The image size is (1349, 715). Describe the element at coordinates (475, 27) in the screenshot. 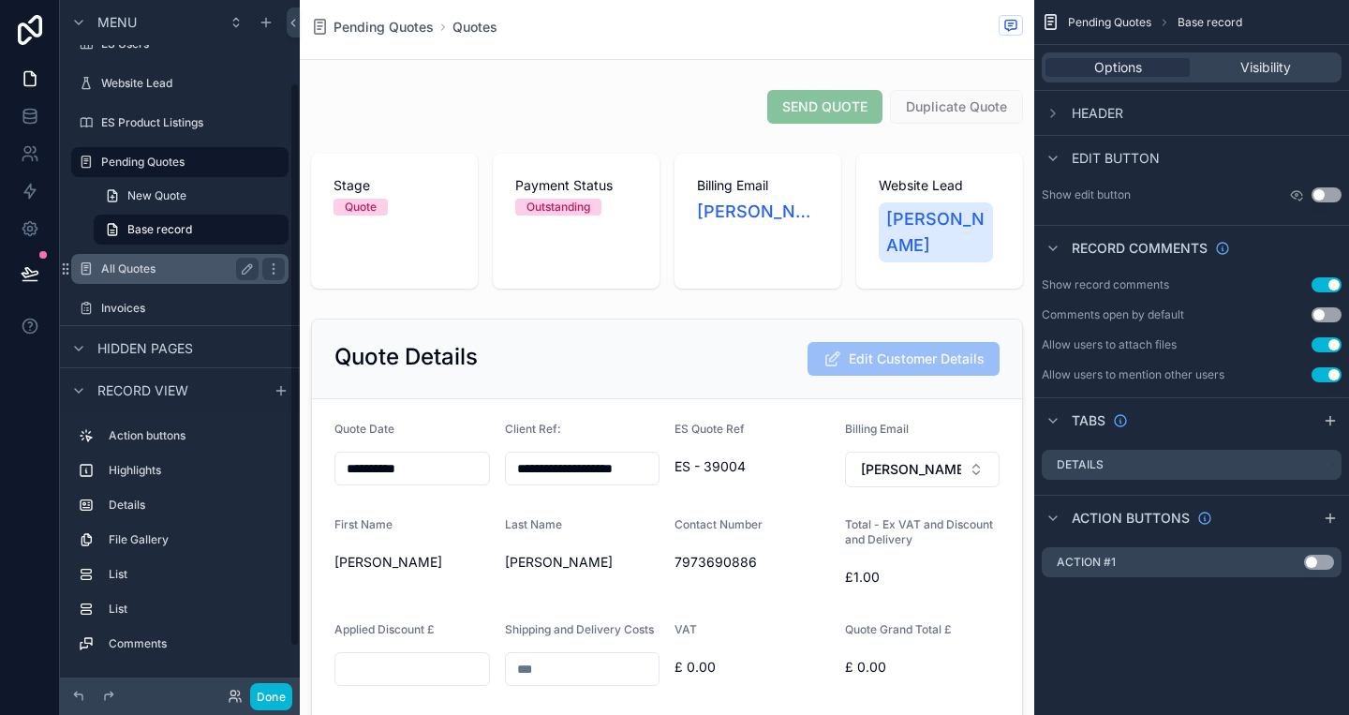

I see `span: Quotes` at that location.